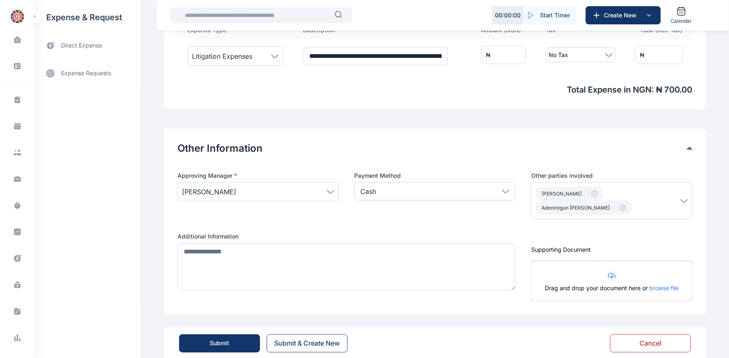 The height and width of the screenshot is (358, 729). I want to click on span: Create New, so click(623, 15).